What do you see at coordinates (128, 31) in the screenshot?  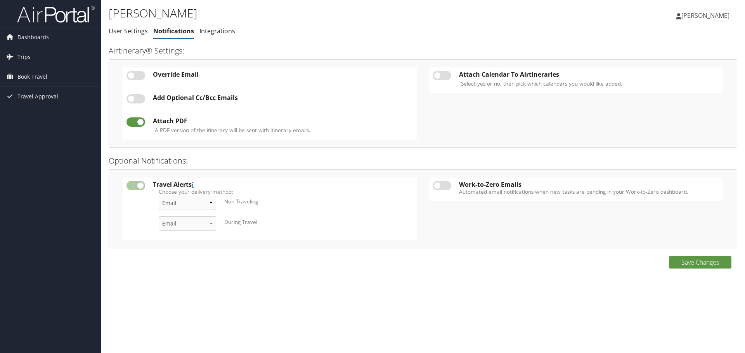 I see `a: User Settings` at bounding box center [128, 31].